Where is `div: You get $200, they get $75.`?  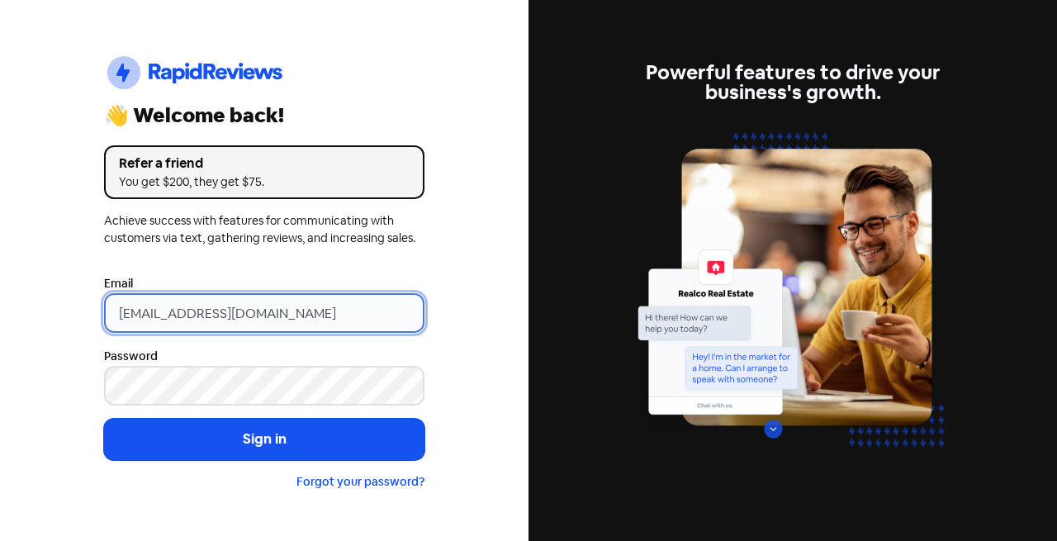
div: You get $200, they get $75. is located at coordinates (264, 182).